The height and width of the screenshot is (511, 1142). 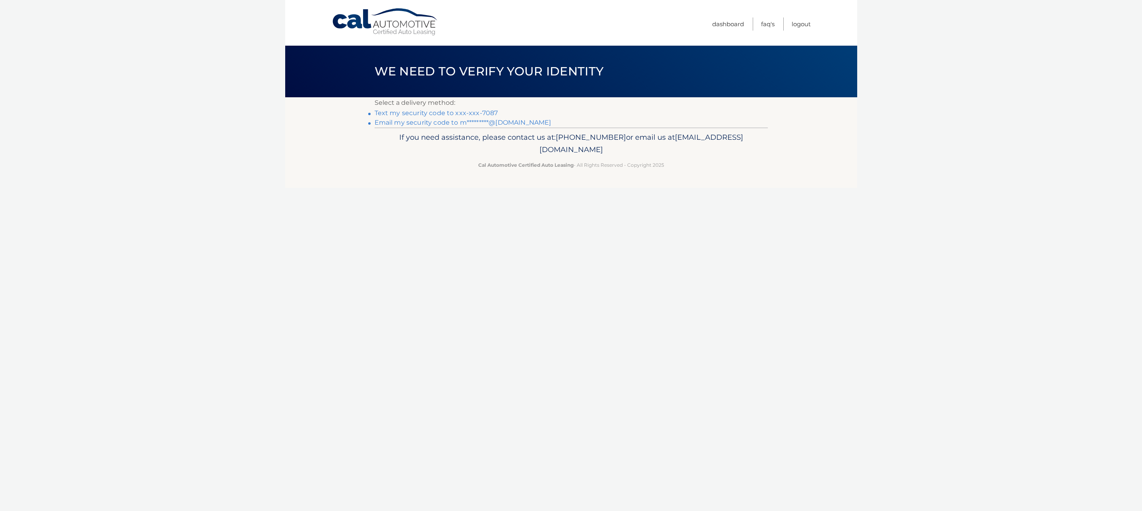 I want to click on p: If you need assistance, please contact us at: or email us at, so click(x=571, y=144).